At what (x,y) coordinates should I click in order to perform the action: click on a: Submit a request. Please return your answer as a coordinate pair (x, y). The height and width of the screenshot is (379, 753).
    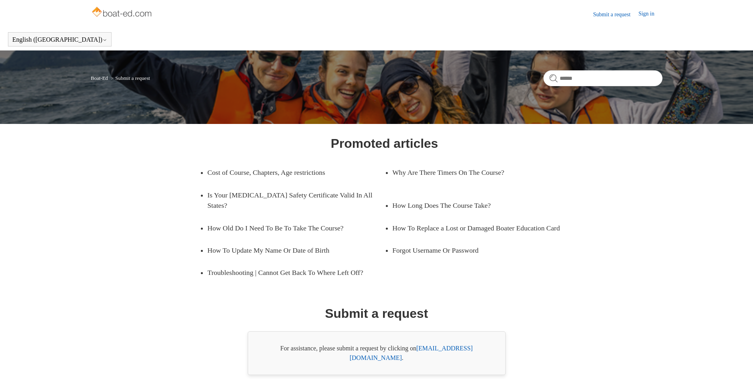
    Looking at the image, I should click on (615, 14).